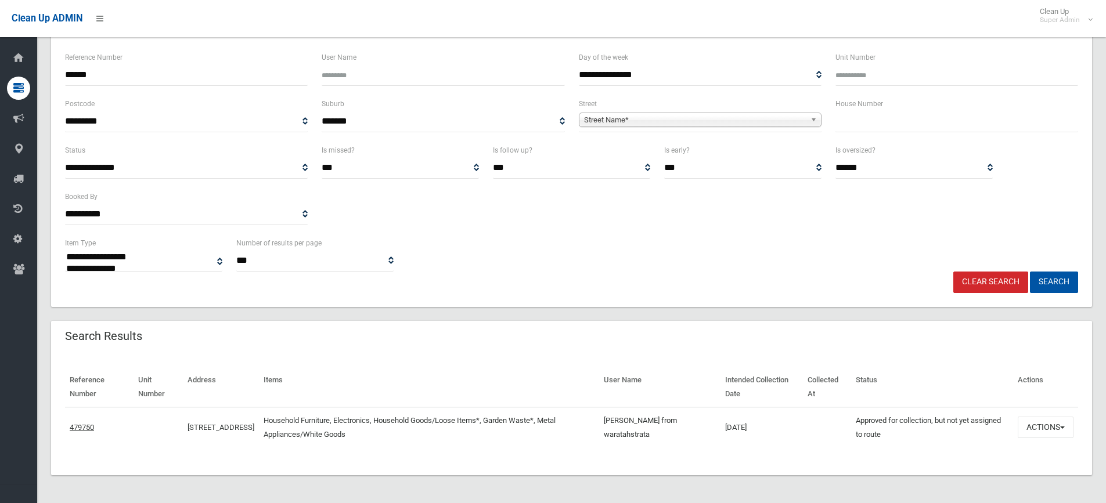  I want to click on label: Suburb, so click(333, 104).